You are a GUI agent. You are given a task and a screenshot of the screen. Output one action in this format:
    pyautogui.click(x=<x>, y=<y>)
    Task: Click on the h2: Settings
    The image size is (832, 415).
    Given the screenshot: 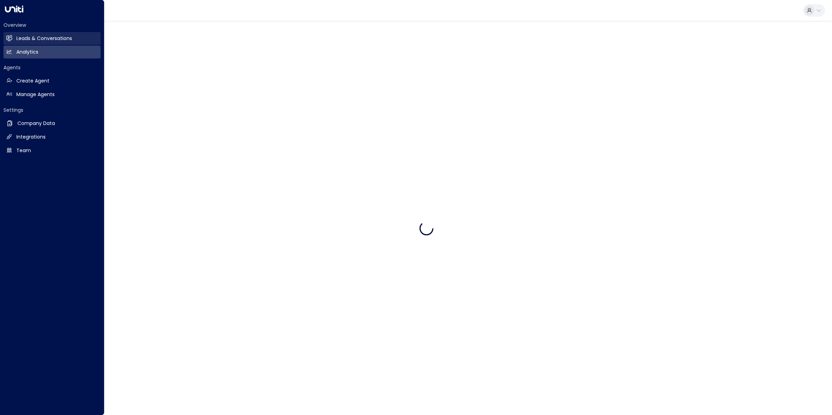 What is the action you would take?
    pyautogui.click(x=52, y=110)
    